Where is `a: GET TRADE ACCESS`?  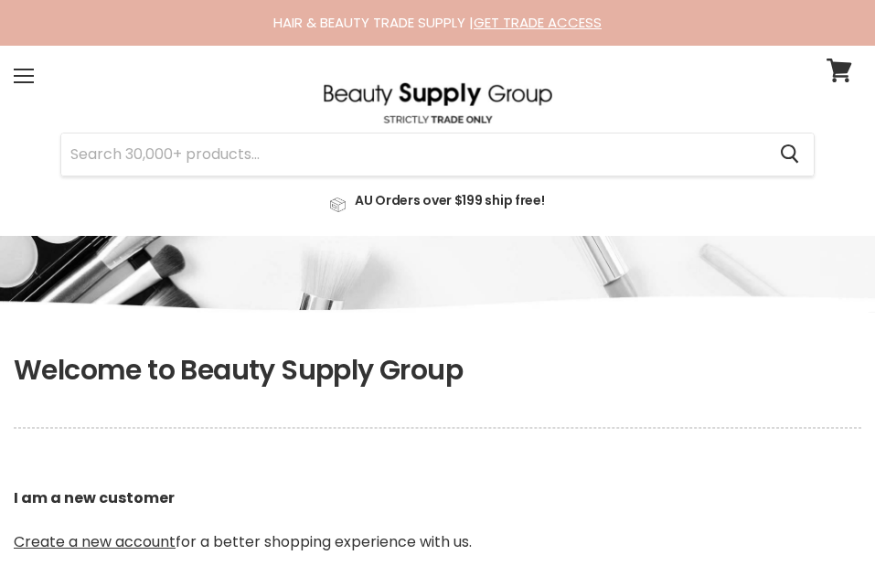 a: GET TRADE ACCESS is located at coordinates (537, 22).